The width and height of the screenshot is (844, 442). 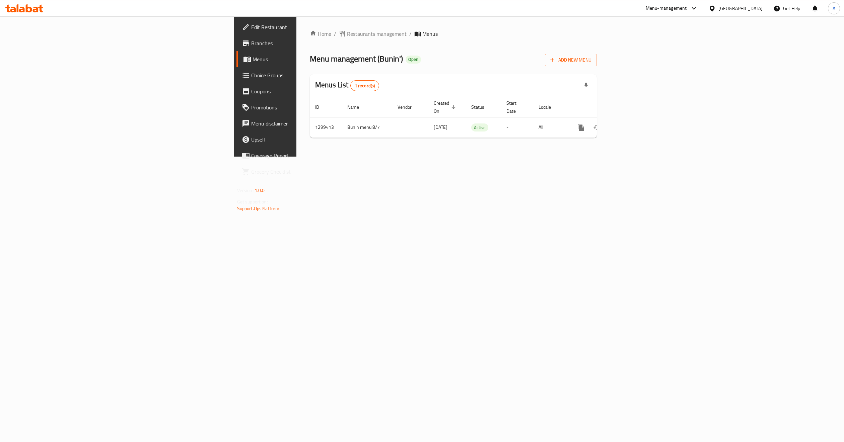 I want to click on a: Promotions, so click(x=305, y=108).